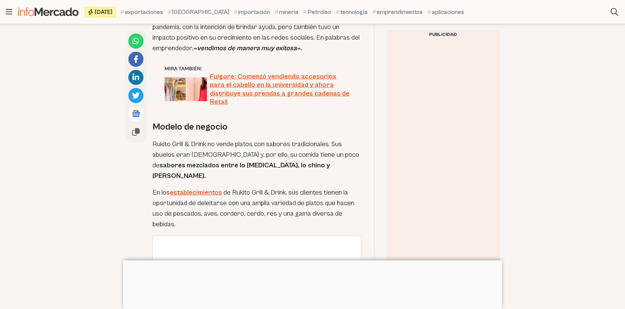  What do you see at coordinates (280, 89) in the screenshot?
I see `span: Fulgore: Comenzó vendiendo accesorios para el cabello en la universidad y ahora distribuye sus pr...` at bounding box center [280, 89].